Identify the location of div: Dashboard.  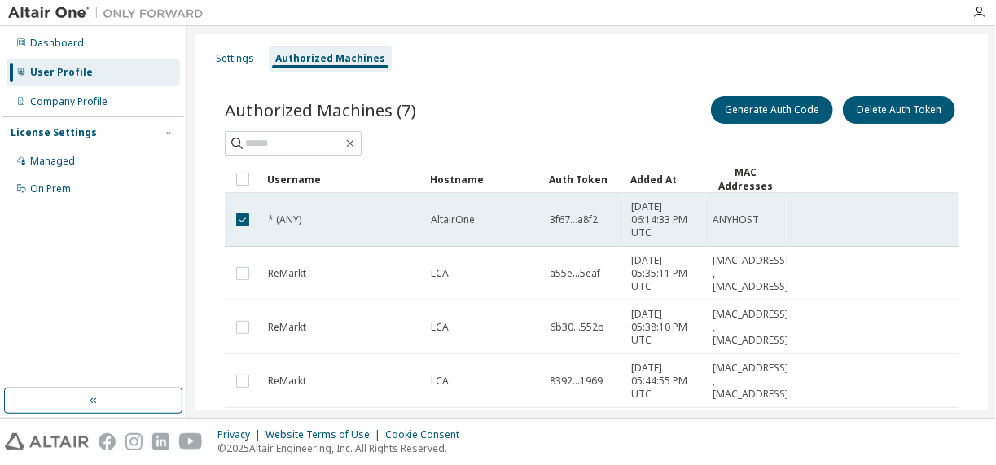
(57, 43).